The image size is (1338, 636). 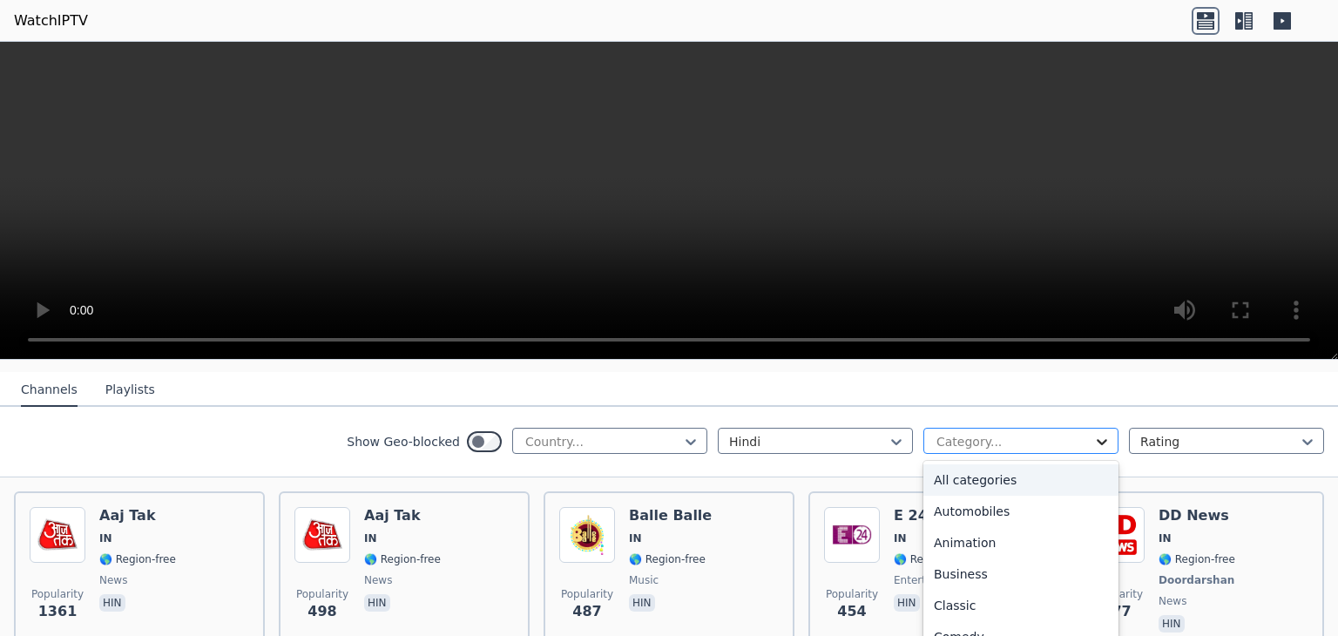 What do you see at coordinates (49, 390) in the screenshot?
I see `button: Channels` at bounding box center [49, 390].